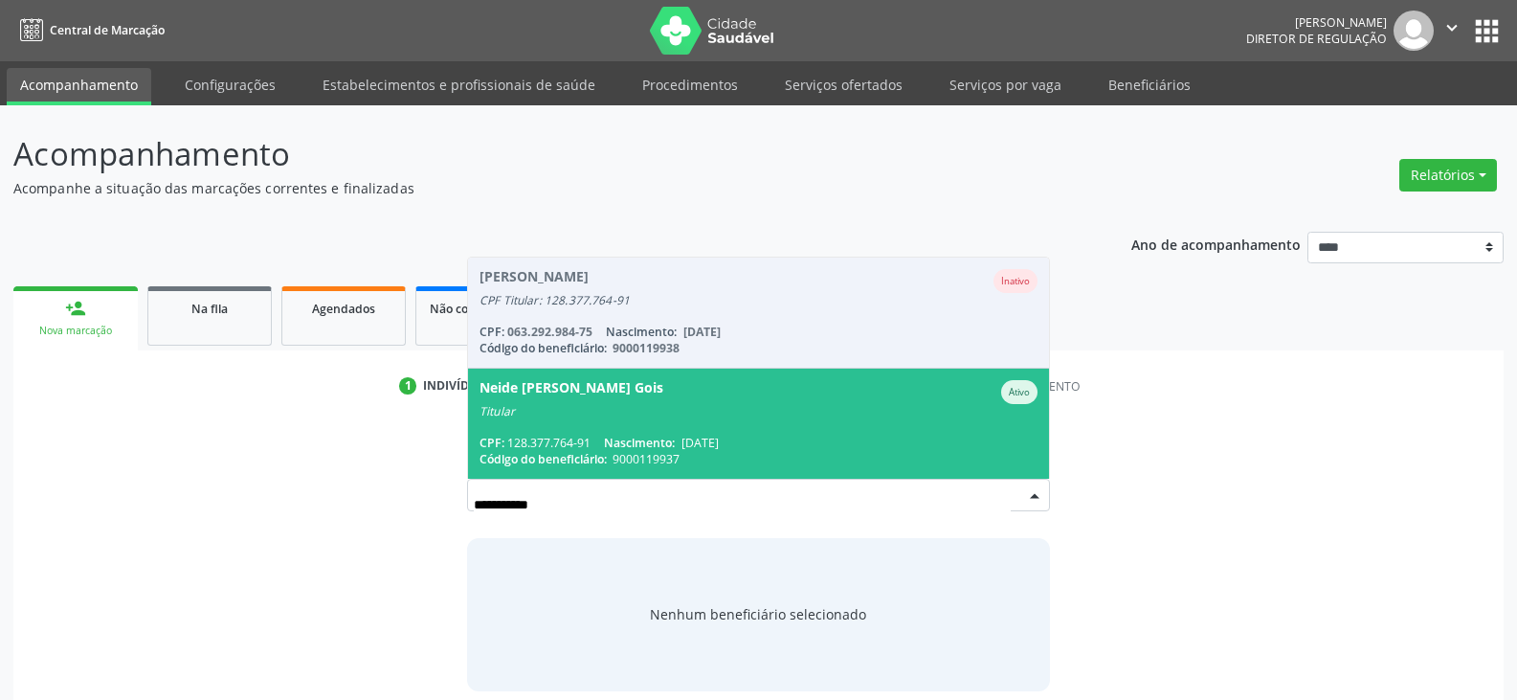 The width and height of the screenshot is (1517, 700). I want to click on div: Indivíduo, so click(455, 386).